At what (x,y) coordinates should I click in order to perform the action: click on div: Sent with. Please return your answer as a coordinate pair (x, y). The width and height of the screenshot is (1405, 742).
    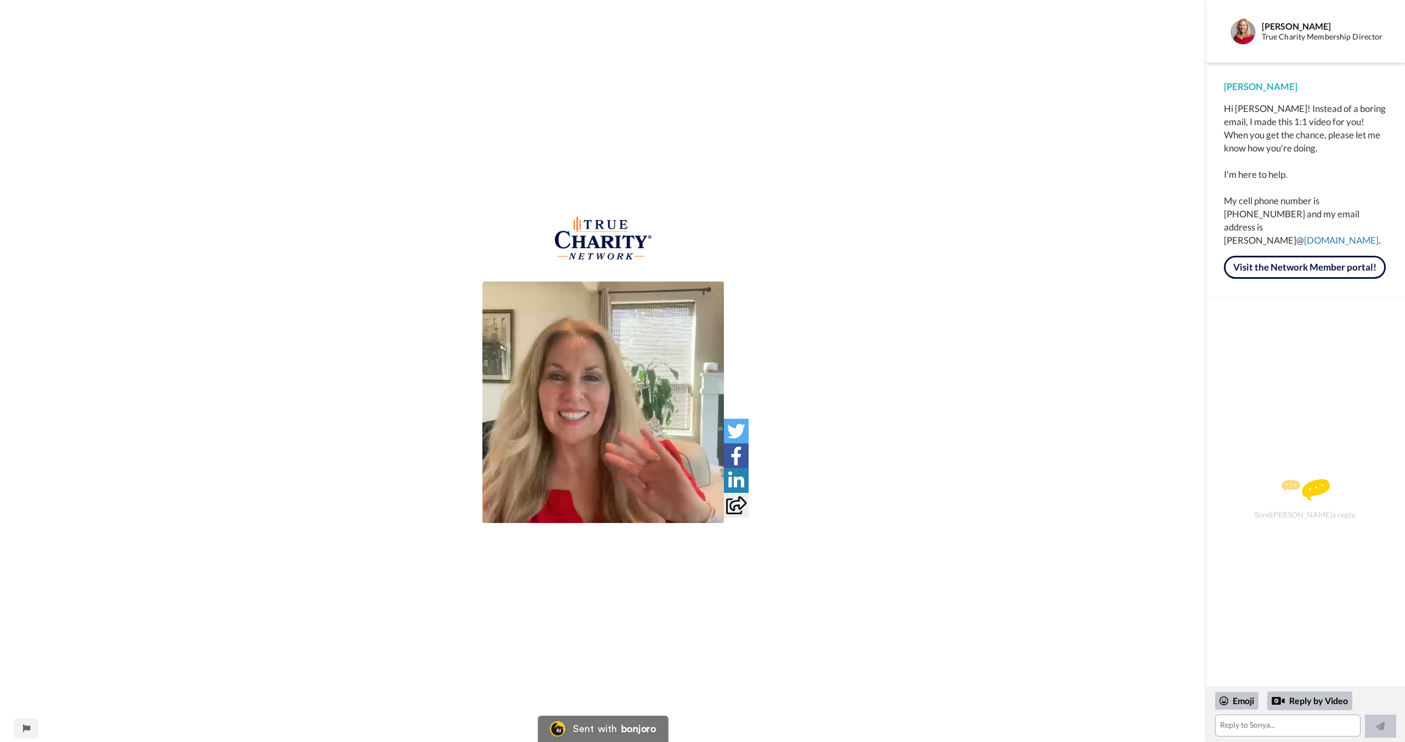
    Looking at the image, I should click on (595, 729).